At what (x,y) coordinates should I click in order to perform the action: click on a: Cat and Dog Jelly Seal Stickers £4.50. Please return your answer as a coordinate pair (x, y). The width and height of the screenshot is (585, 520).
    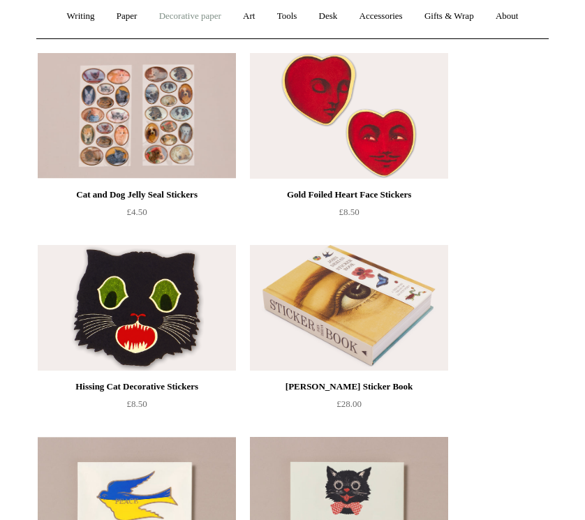
    Looking at the image, I should click on (137, 215).